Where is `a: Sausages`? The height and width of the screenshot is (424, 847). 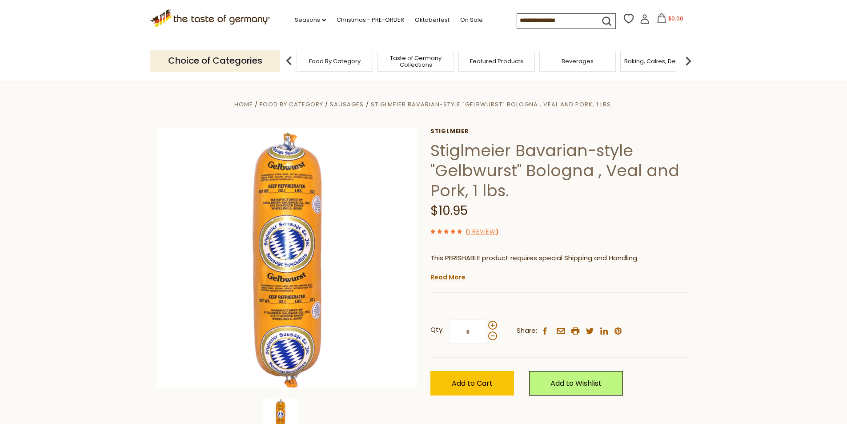
a: Sausages is located at coordinates (347, 104).